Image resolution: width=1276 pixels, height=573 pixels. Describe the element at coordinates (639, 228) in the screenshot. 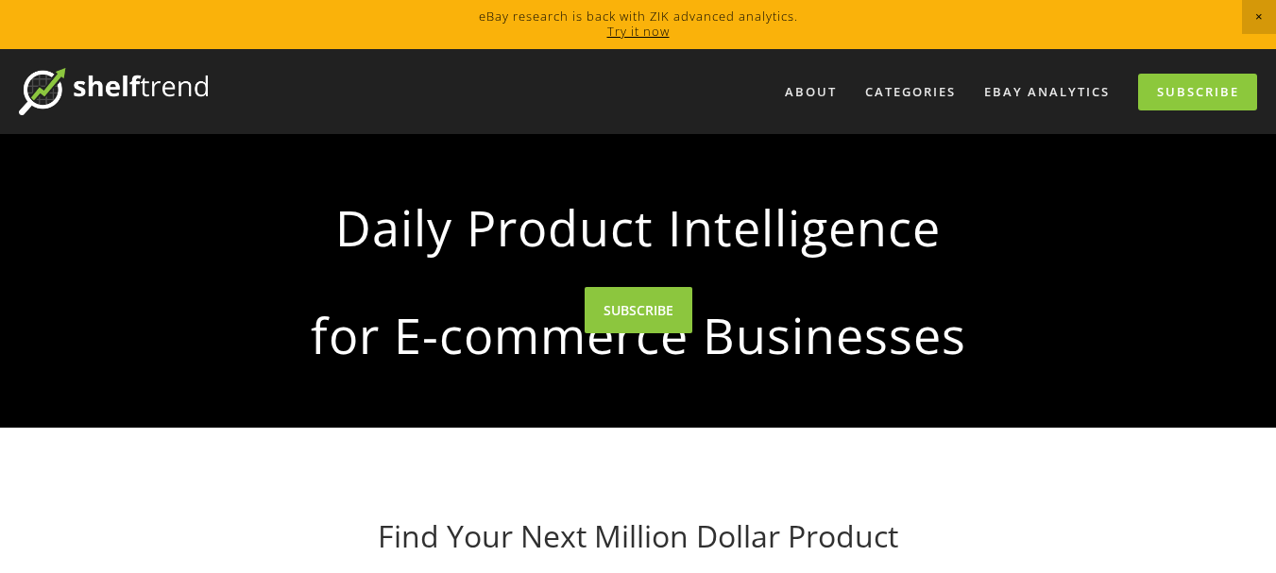

I see `strong: Daily Product Intelligence` at that location.